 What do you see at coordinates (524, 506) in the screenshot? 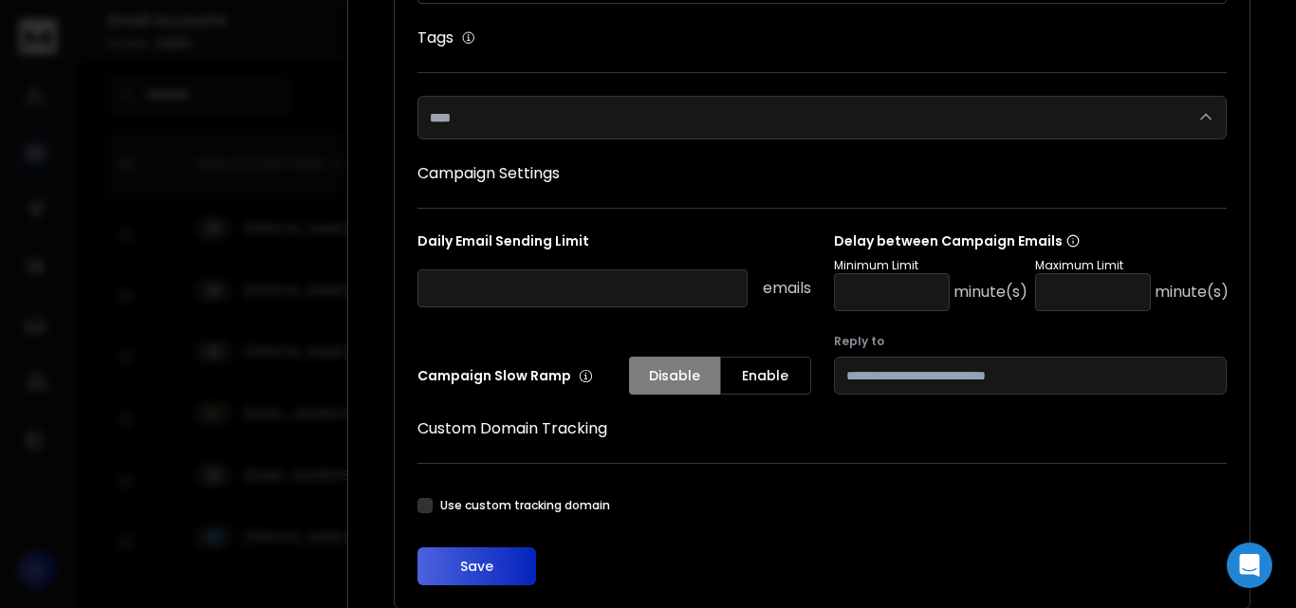
I see `label: Use custom tracking domain` at bounding box center [524, 506].